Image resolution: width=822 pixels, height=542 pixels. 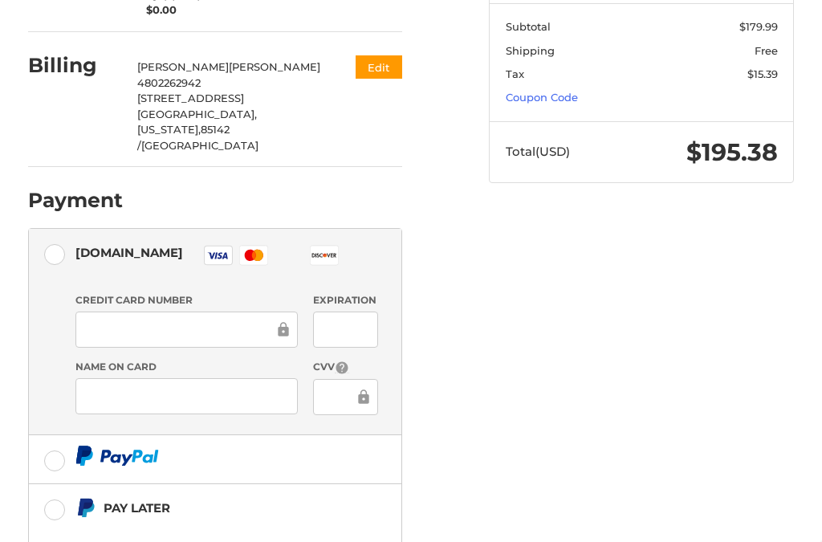 What do you see at coordinates (183, 137) in the screenshot?
I see `span: 85142 /` at bounding box center [183, 137].